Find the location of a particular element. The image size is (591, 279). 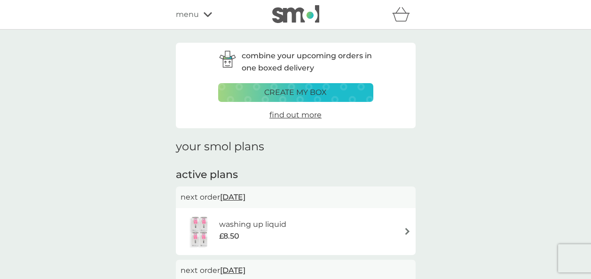

h1: your smol plans is located at coordinates (296, 147).